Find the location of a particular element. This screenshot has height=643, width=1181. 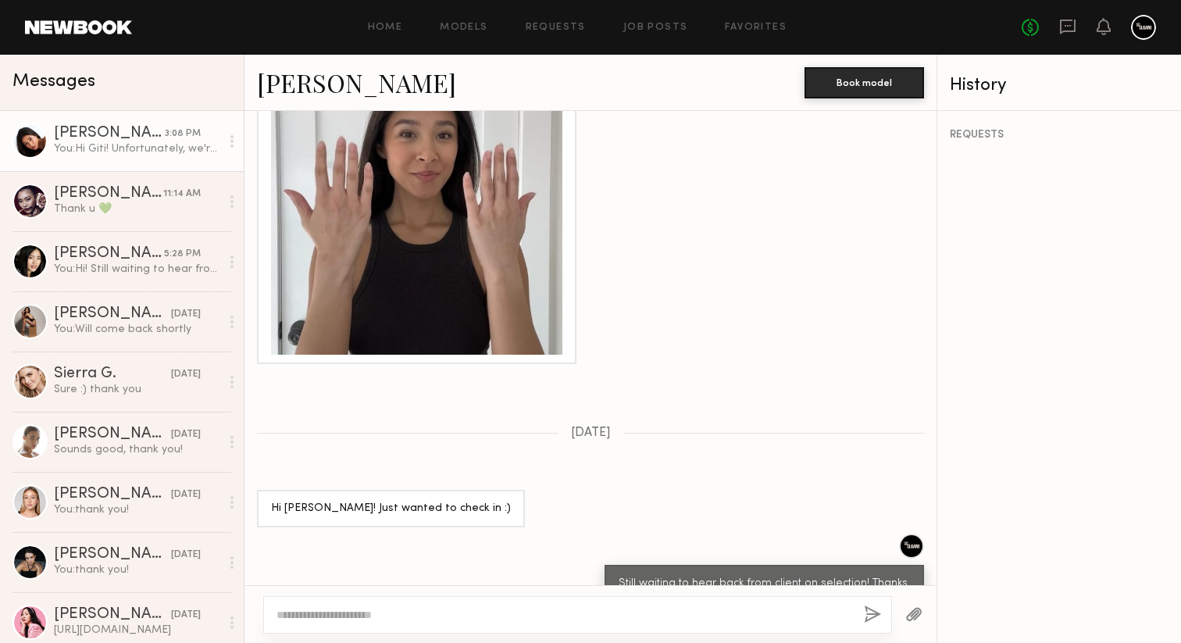

a: Home is located at coordinates (385, 27).